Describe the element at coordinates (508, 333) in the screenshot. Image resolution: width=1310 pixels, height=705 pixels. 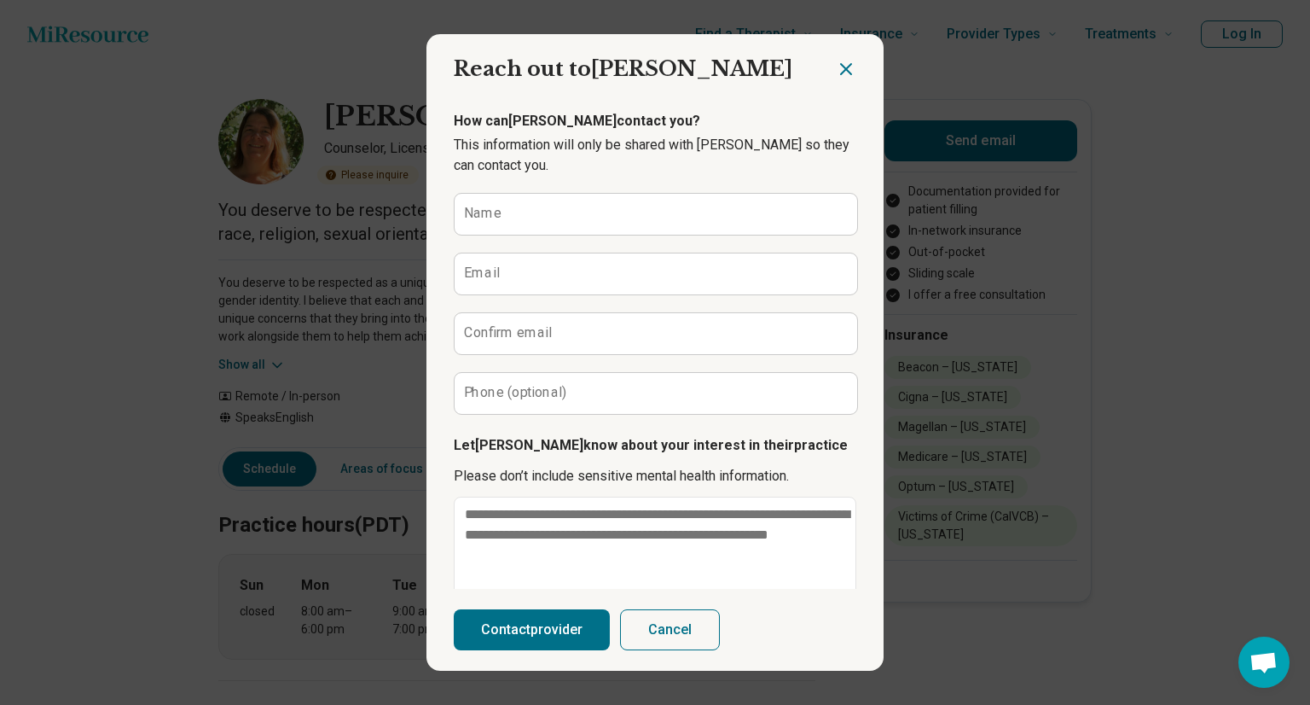
I see `label: Confirm email` at that location.